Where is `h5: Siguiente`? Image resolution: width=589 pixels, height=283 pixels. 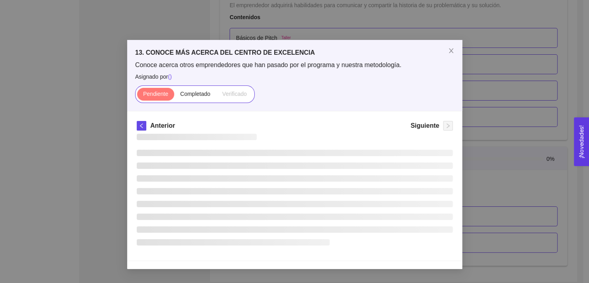
h5: Siguiente is located at coordinates (425, 126).